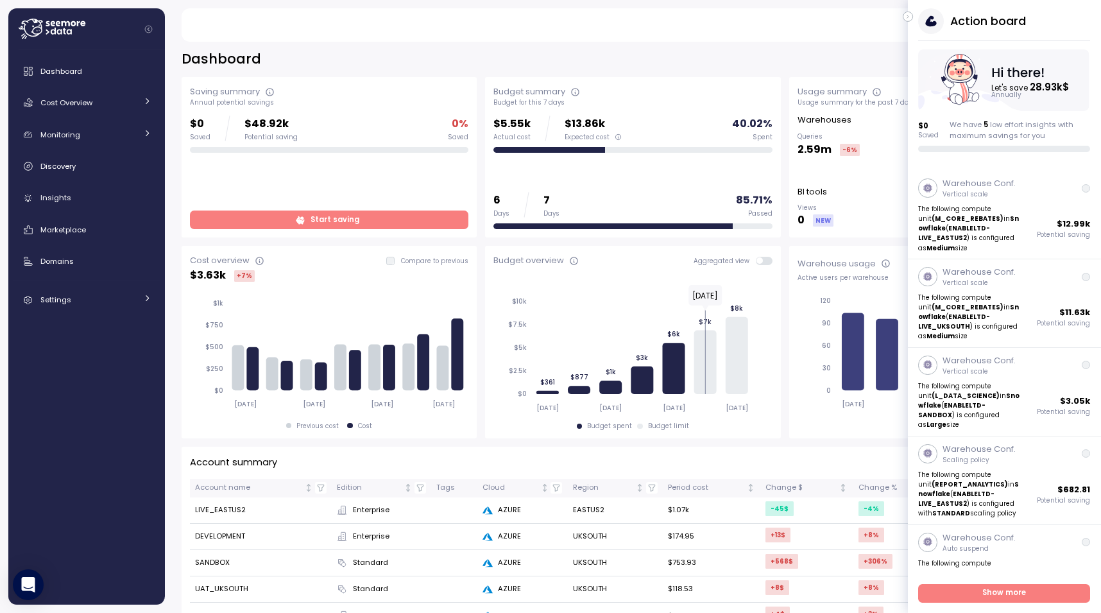 The image size is (1101, 613). Describe the element at coordinates (214, 368) in the screenshot. I see `tspan: $250` at that location.